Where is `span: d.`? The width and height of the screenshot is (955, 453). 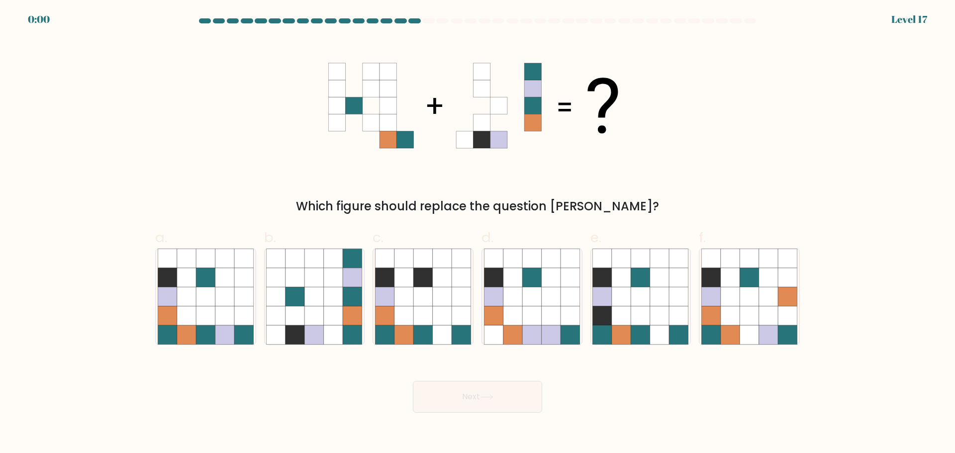 span: d. is located at coordinates (487, 237).